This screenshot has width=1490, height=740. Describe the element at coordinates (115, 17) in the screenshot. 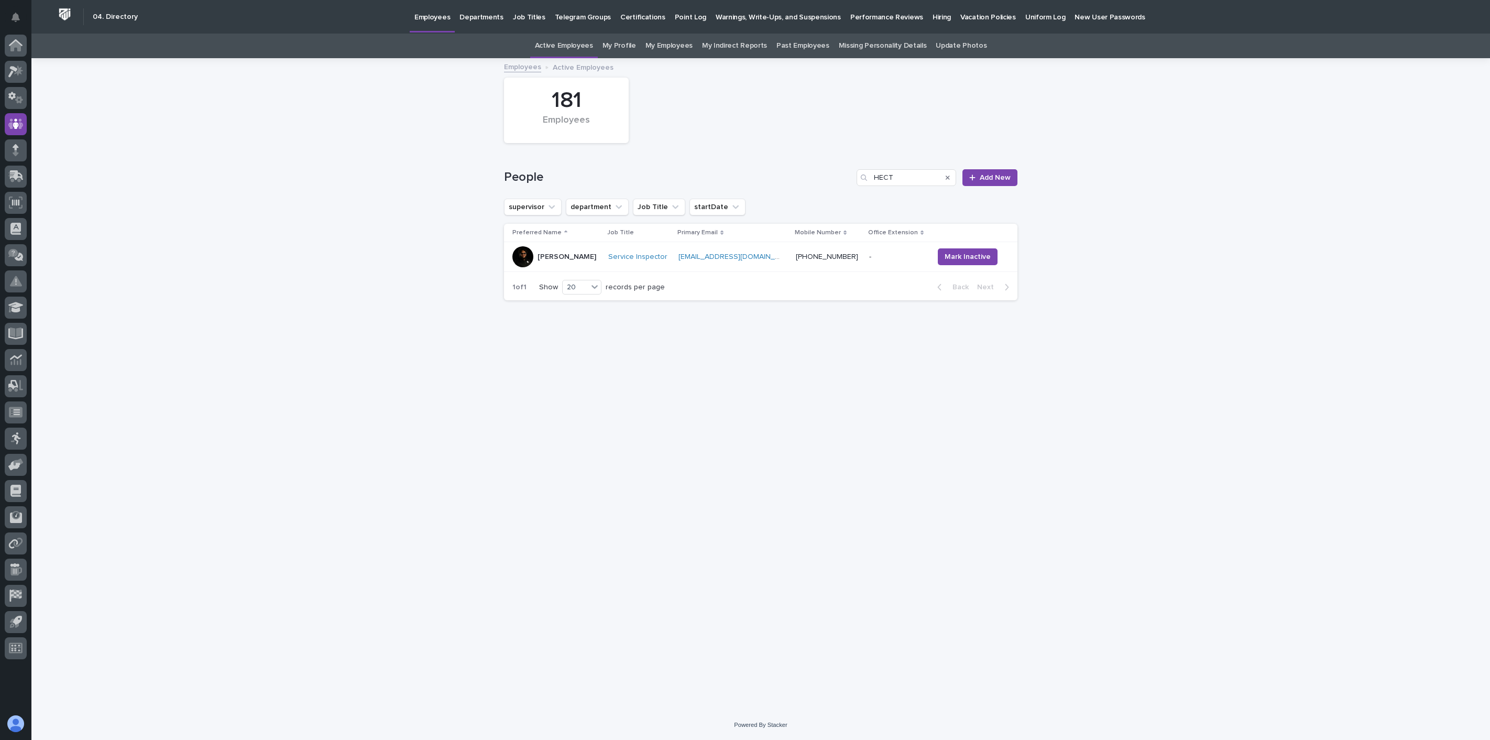

I see `h2: 04. Directory` at that location.